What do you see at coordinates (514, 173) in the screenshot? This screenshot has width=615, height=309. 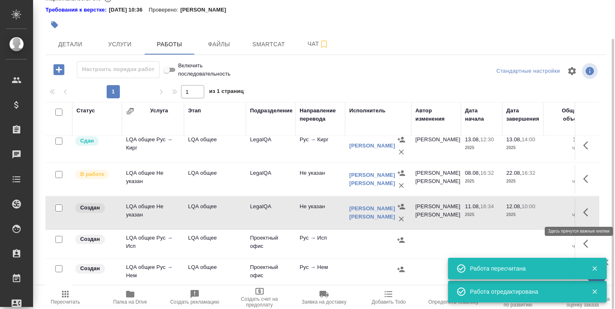 I see `p: 22.08,` at bounding box center [514, 173].